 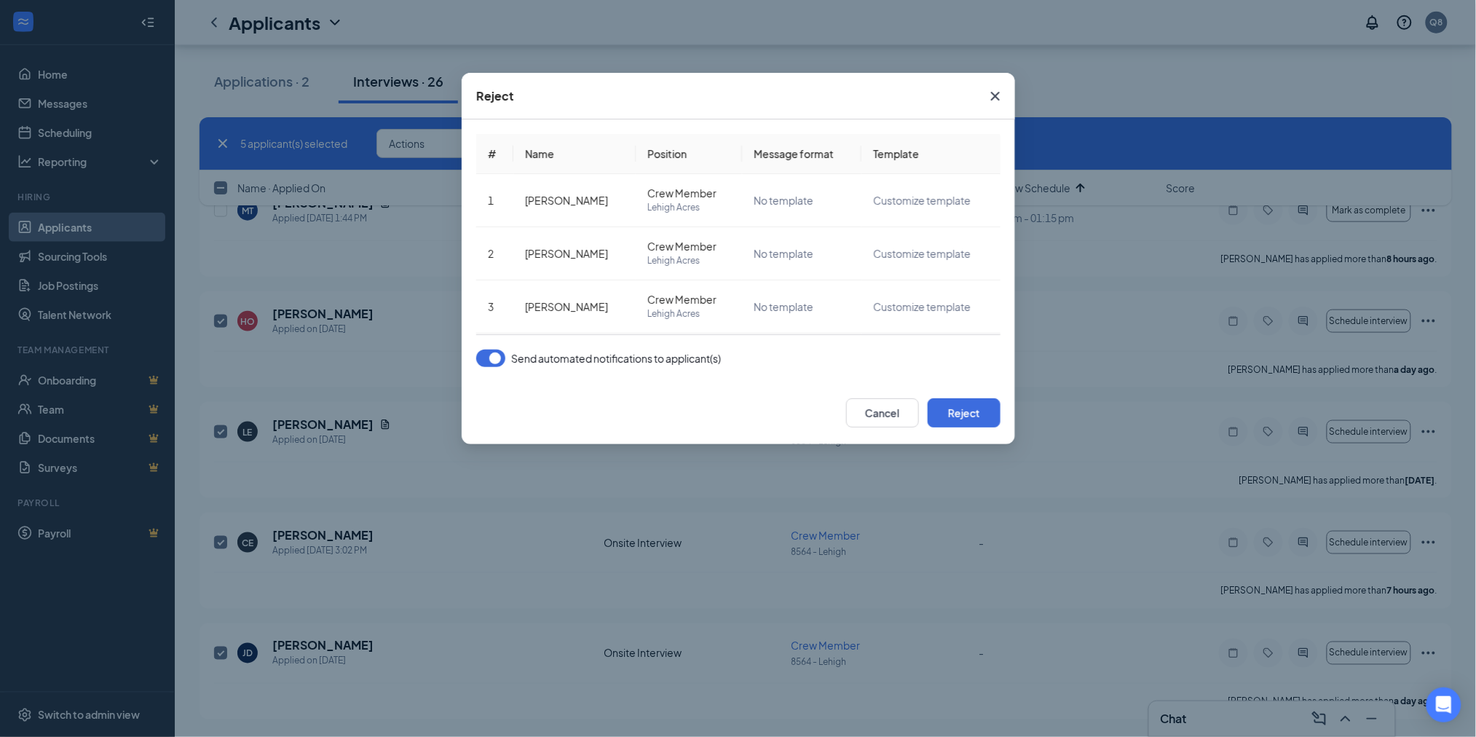 I want to click on span: 3, so click(x=491, y=307).